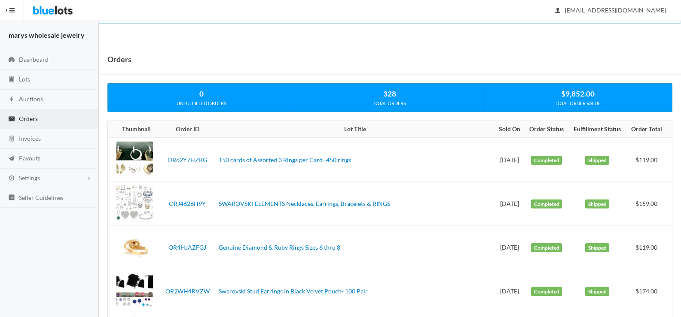 Image resolution: width=681 pixels, height=317 pixels. What do you see at coordinates (201, 94) in the screenshot?
I see `strong: 0` at bounding box center [201, 94].